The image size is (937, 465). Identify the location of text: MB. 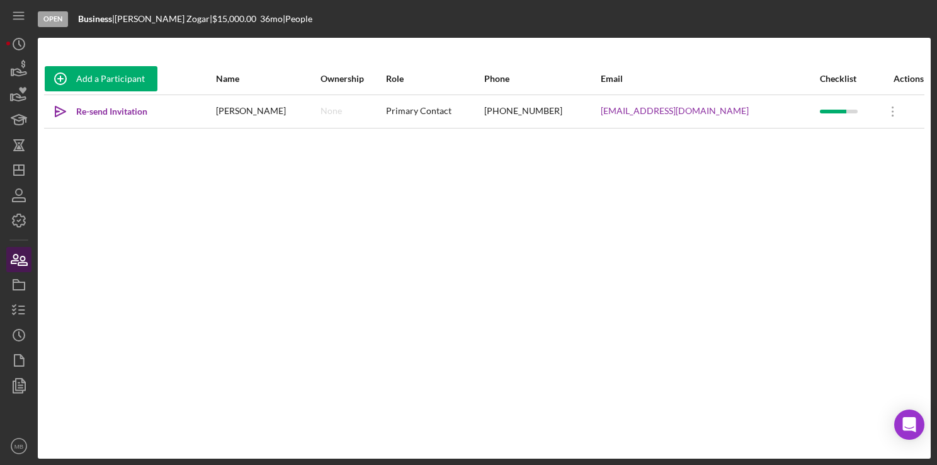
(19, 446).